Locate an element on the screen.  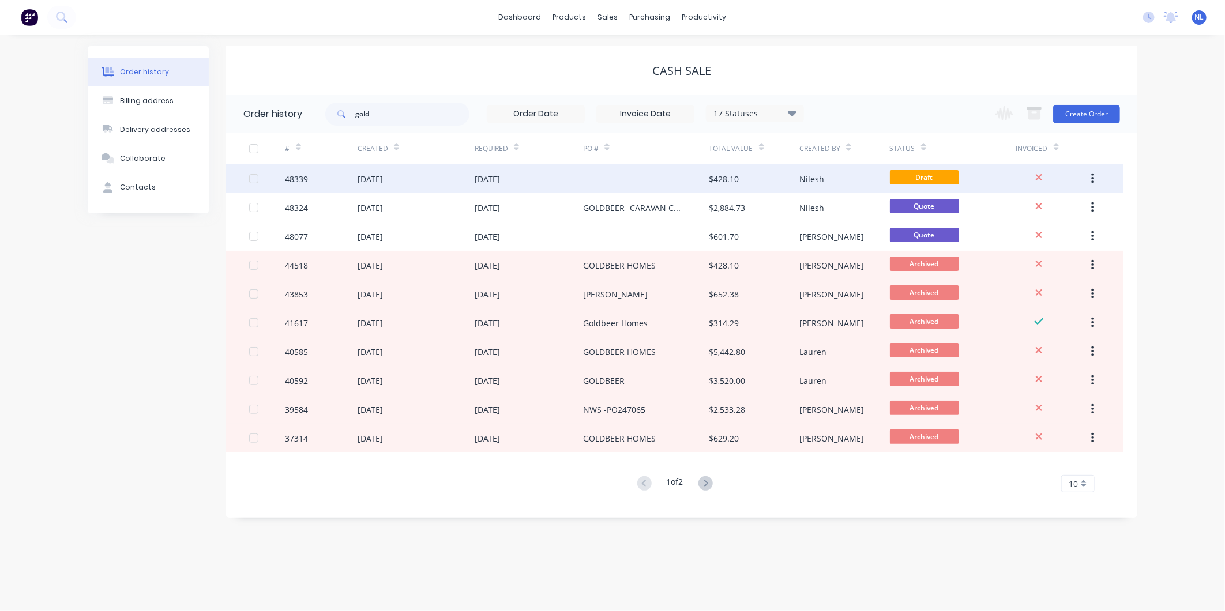
span: Quote is located at coordinates (925, 235).